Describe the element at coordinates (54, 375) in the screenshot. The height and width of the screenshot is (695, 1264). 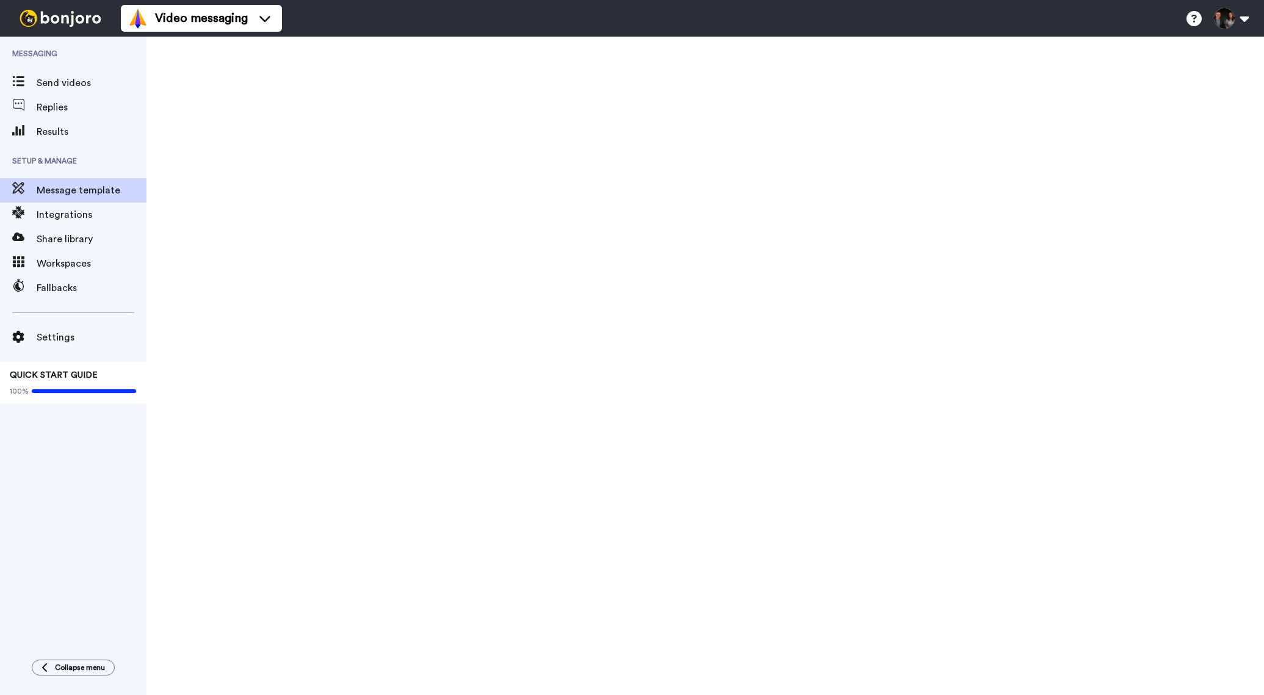
I see `span: QUICK START GUIDE` at that location.